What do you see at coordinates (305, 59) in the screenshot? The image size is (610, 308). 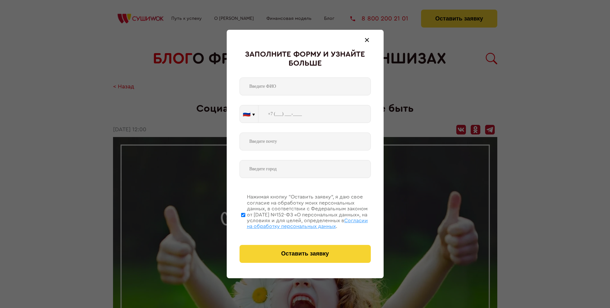 I see `div: Заполните форму и узнайте больше` at bounding box center [305, 59].